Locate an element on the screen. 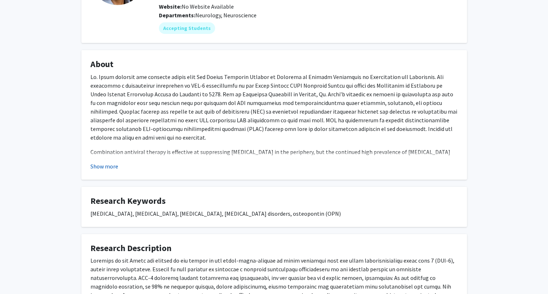 This screenshot has height=294, width=548. button: Show more is located at coordinates (104, 166).